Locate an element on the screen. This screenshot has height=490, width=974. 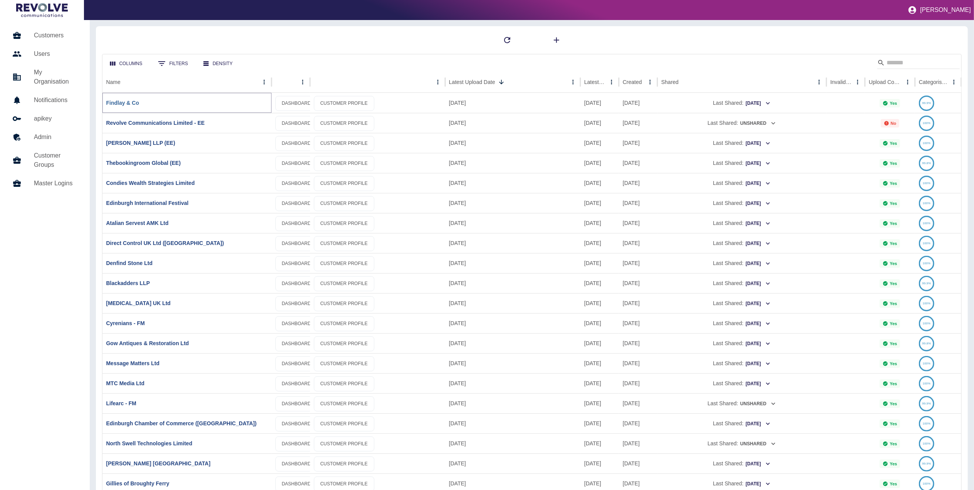
a: apikey is located at coordinates (45, 119).